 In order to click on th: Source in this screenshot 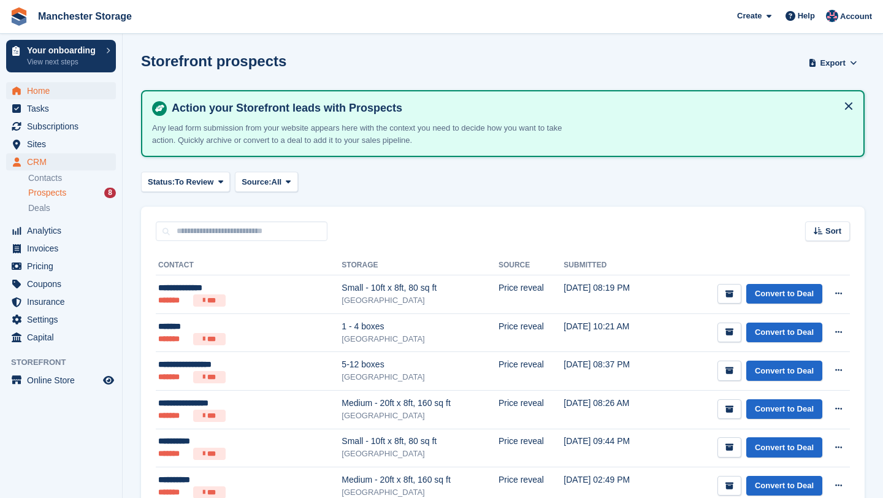, I will do `click(531, 266)`.